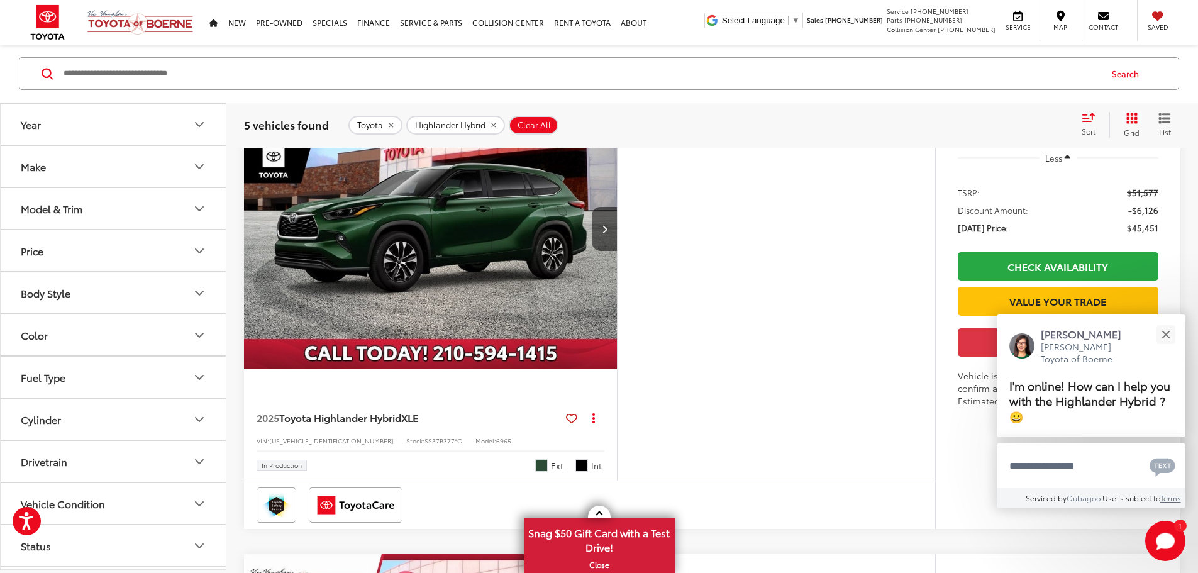 The image size is (1198, 573). What do you see at coordinates (1046, 497) in the screenshot?
I see `span: Serviced by` at bounding box center [1046, 497].